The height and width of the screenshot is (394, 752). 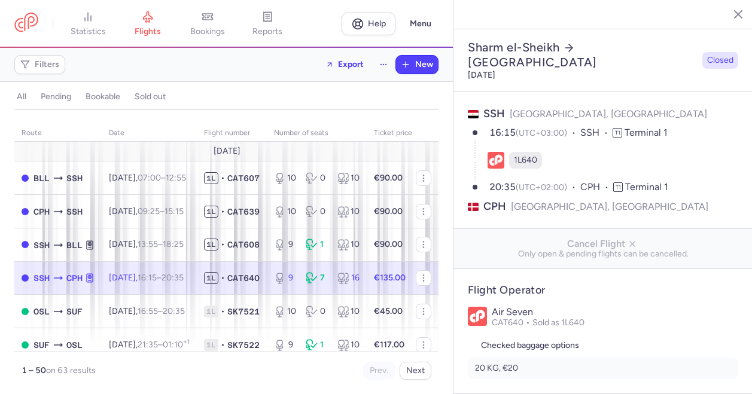 What do you see at coordinates (542, 133) in the screenshot?
I see `span: (UTC+03:00)` at bounding box center [542, 133].